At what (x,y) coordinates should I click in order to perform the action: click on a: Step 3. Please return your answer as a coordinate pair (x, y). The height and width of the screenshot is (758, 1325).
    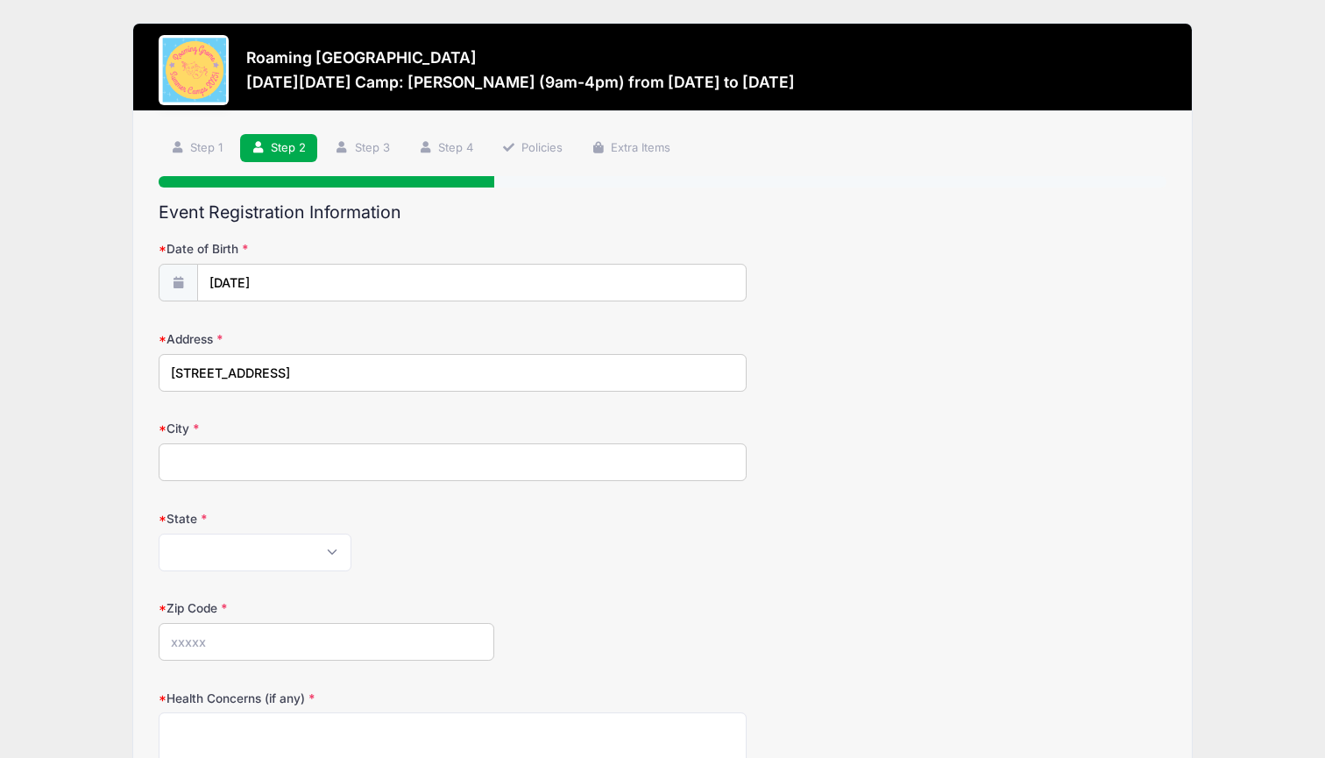
    Looking at the image, I should click on (362, 148).